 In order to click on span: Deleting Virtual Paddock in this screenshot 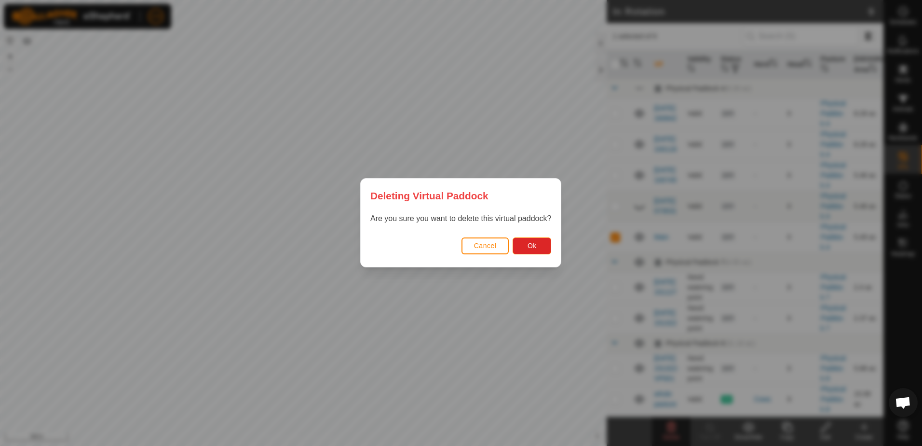, I will do `click(429, 195)`.